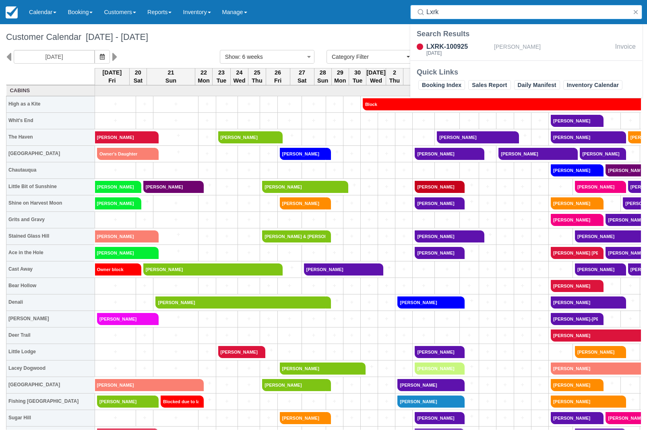  Describe the element at coordinates (442, 85) in the screenshot. I see `a: Booking Index` at that location.